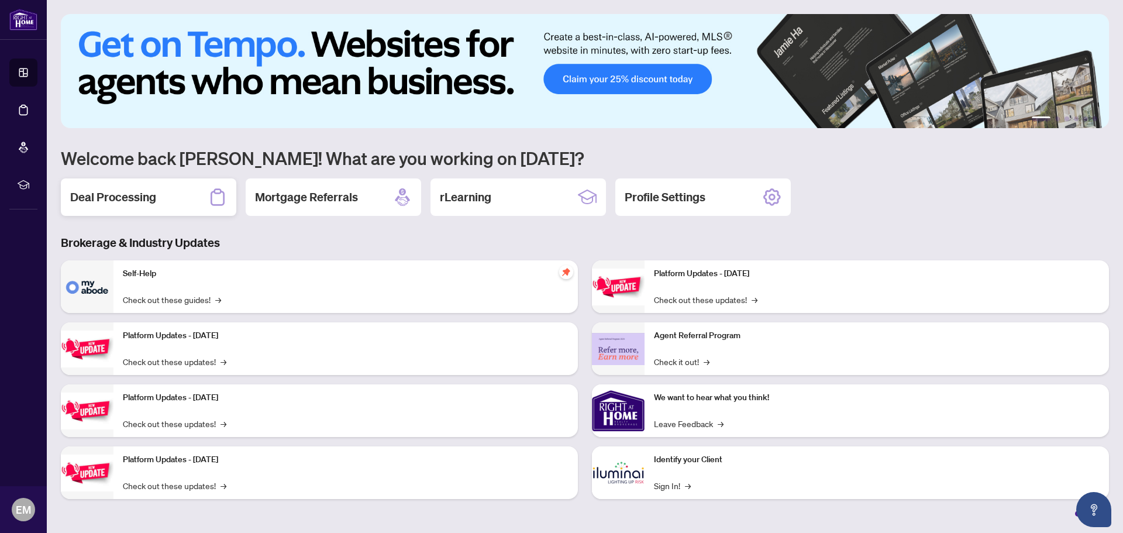 This screenshot has height=533, width=1123. I want to click on button: 4, so click(1077, 119).